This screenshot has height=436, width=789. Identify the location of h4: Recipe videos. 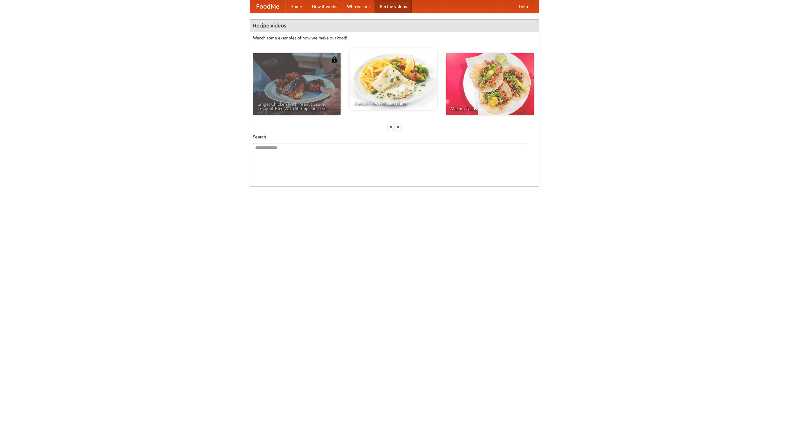
(395, 26).